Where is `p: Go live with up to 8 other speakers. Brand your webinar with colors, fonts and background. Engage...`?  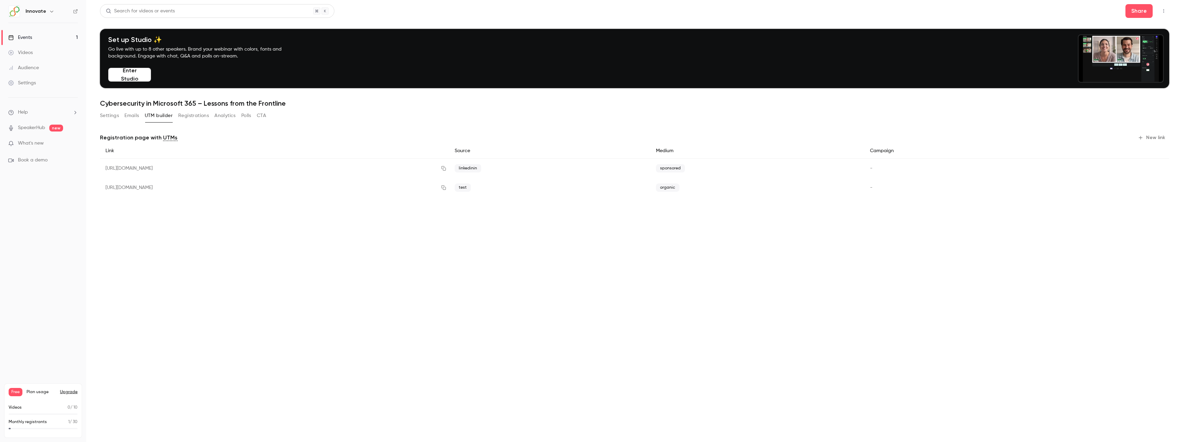 p: Go live with up to 8 other speakers. Brand your webinar with colors, fonts and background. Engage... is located at coordinates (203, 53).